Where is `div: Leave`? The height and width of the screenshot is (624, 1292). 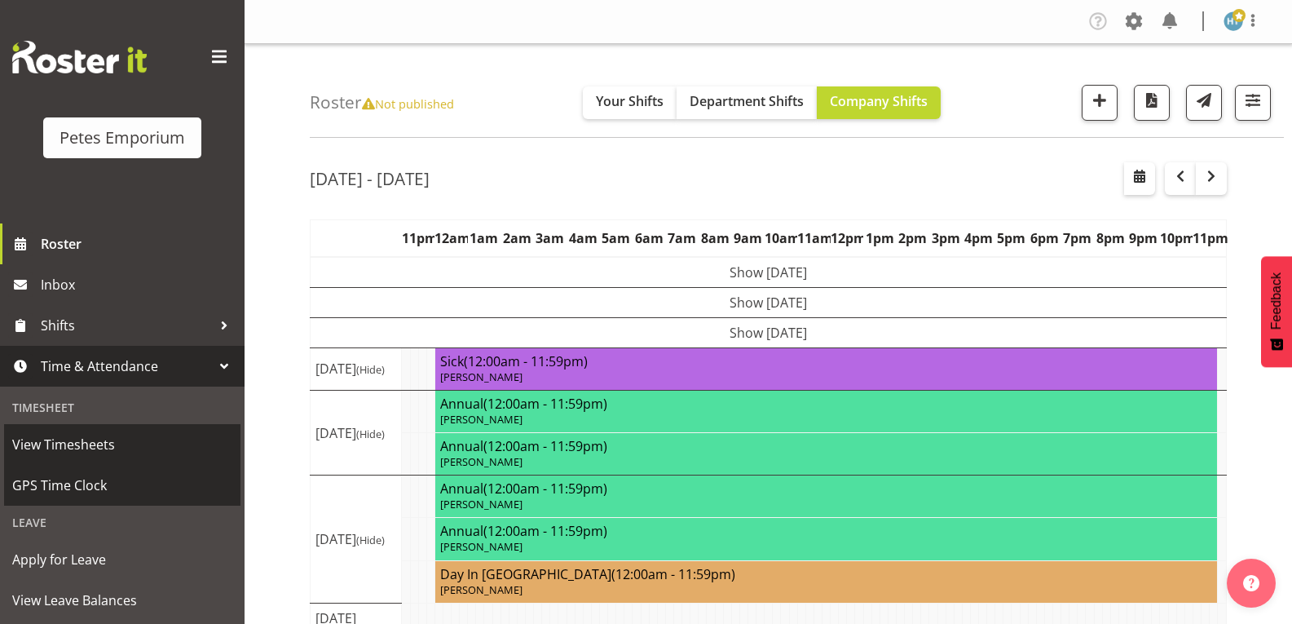
div: Leave is located at coordinates (122, 522).